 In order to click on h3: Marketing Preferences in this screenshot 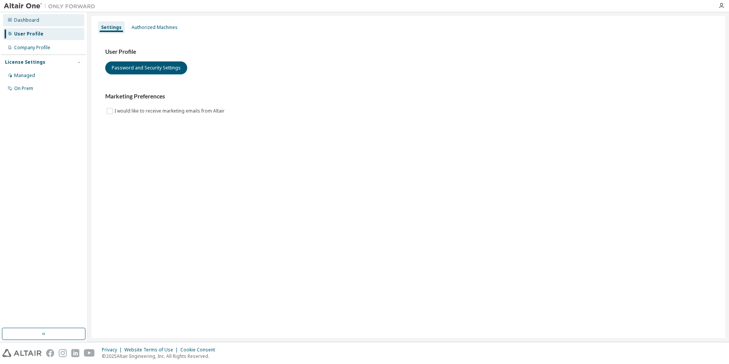, I will do `click(409, 97)`.